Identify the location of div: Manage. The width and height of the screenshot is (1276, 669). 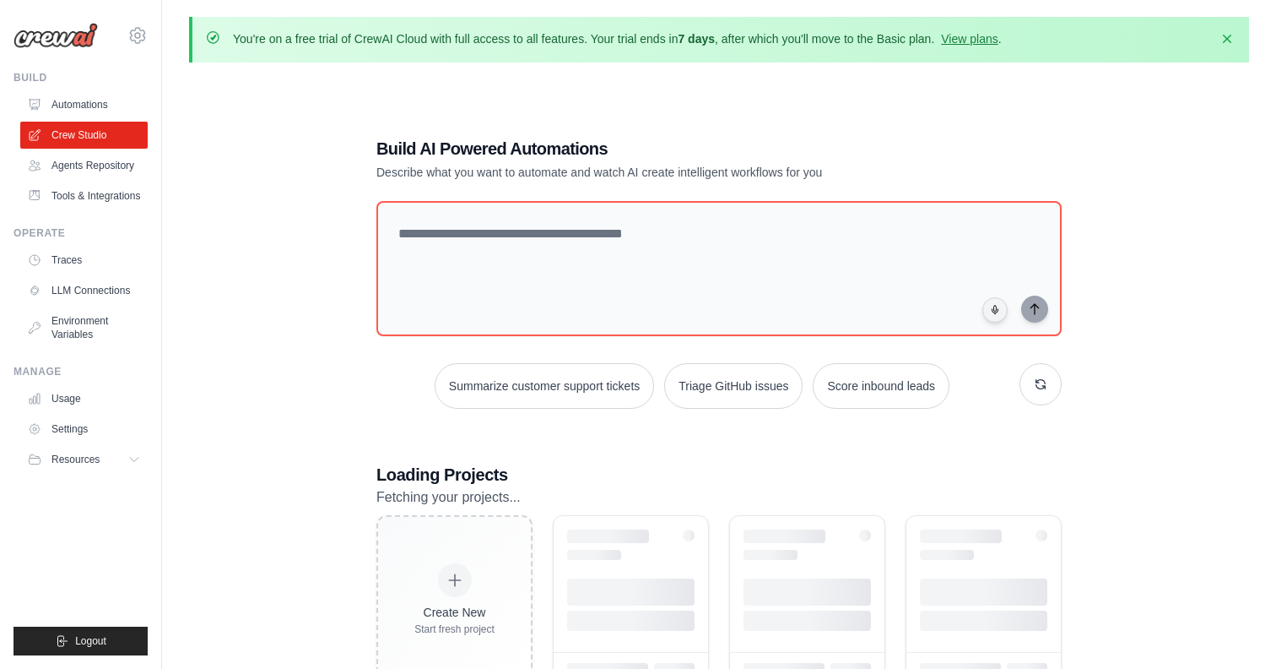
(80, 371).